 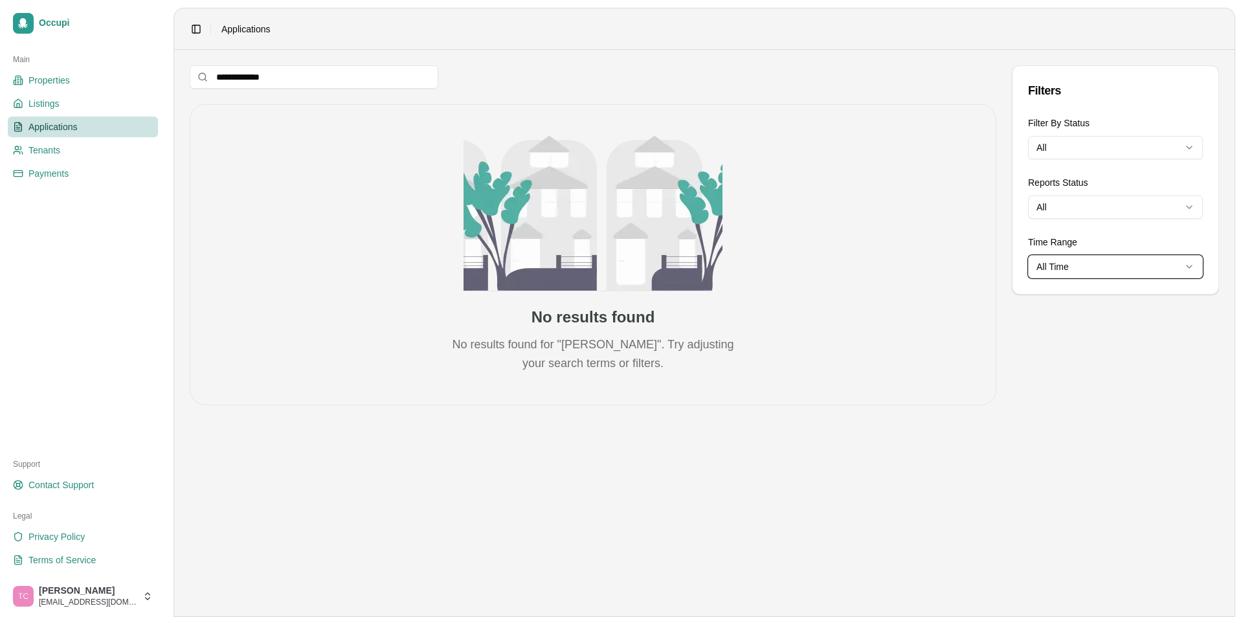 I want to click on span: Listings, so click(x=43, y=104).